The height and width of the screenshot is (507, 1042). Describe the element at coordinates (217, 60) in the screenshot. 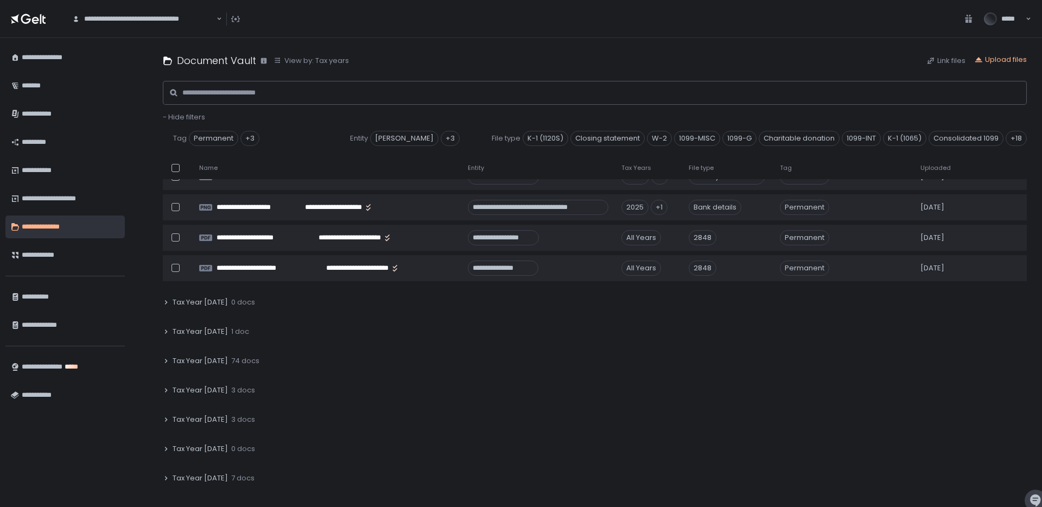

I see `h1: Document Vault` at that location.